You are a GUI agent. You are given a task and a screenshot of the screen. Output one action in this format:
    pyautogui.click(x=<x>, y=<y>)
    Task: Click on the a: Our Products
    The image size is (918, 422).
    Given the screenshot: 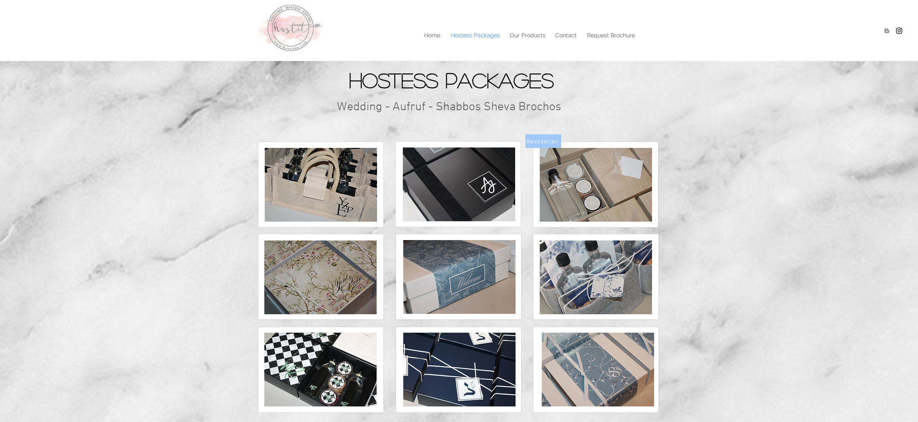 What is the action you would take?
    pyautogui.click(x=527, y=35)
    